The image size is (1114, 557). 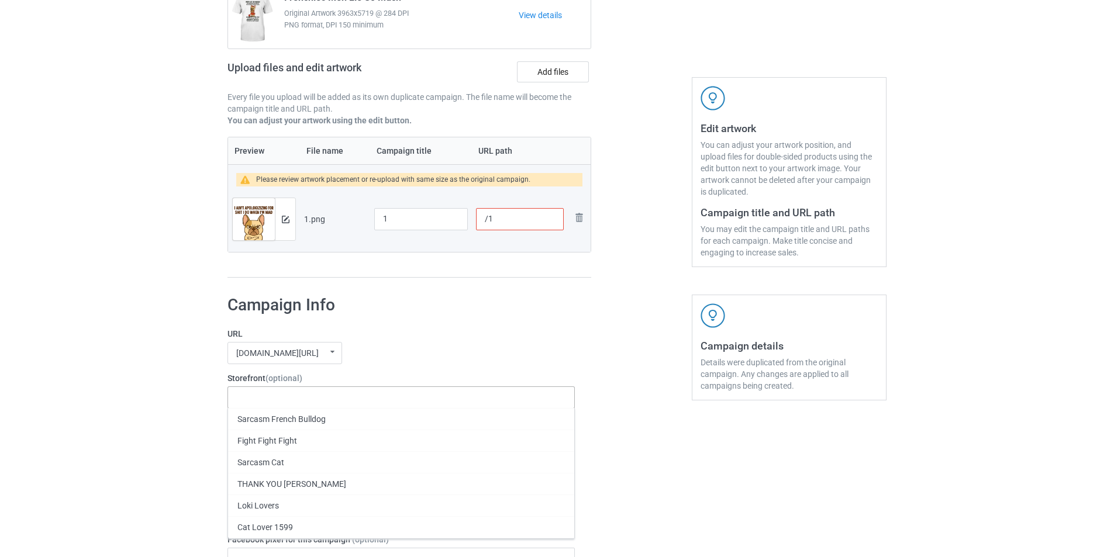 I want to click on img: svg+xml;base64,PD94bWwgdmVyc2lvbj0iMS4wIiBlbmNvZGluZz0iVVRGLTgiPz4KPHN2ZyB3aWR0aD0iMTRweCIgaGVpZ2..., so click(x=285, y=219).